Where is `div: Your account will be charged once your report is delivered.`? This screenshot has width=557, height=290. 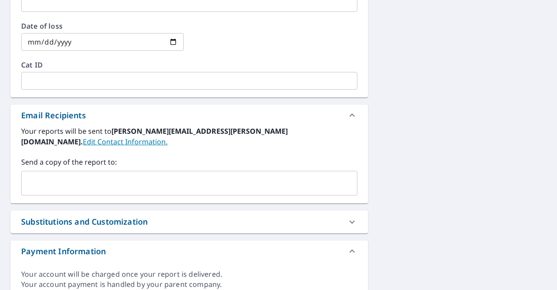 div: Your account will be charged once your report is delivered. is located at coordinates (189, 274).